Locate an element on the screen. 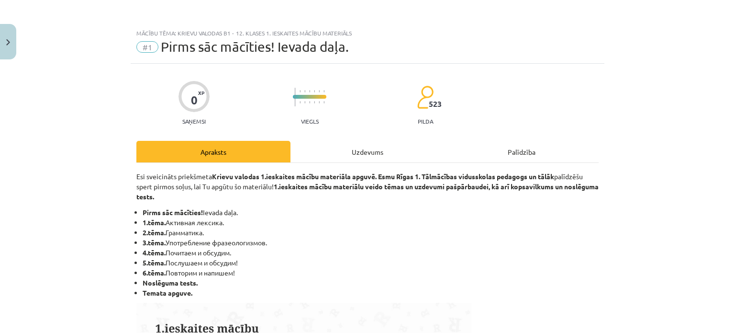 This screenshot has width=735, height=333. b: Noslēguma tests. is located at coordinates (170, 282).